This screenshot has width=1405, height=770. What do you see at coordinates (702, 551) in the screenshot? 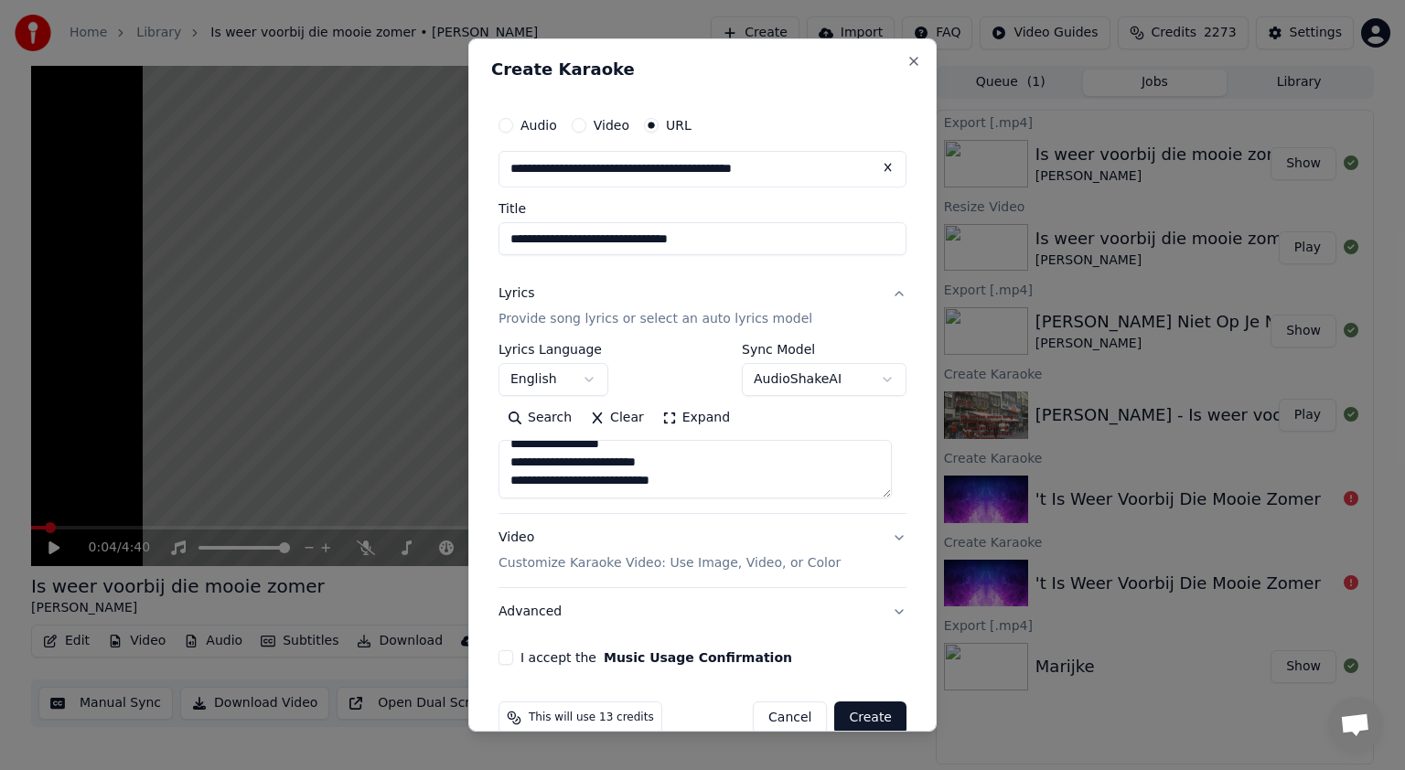
I see `button: VideoCustomize Karaoke Video: Use Image, Video, or Color` at bounding box center [702, 551].